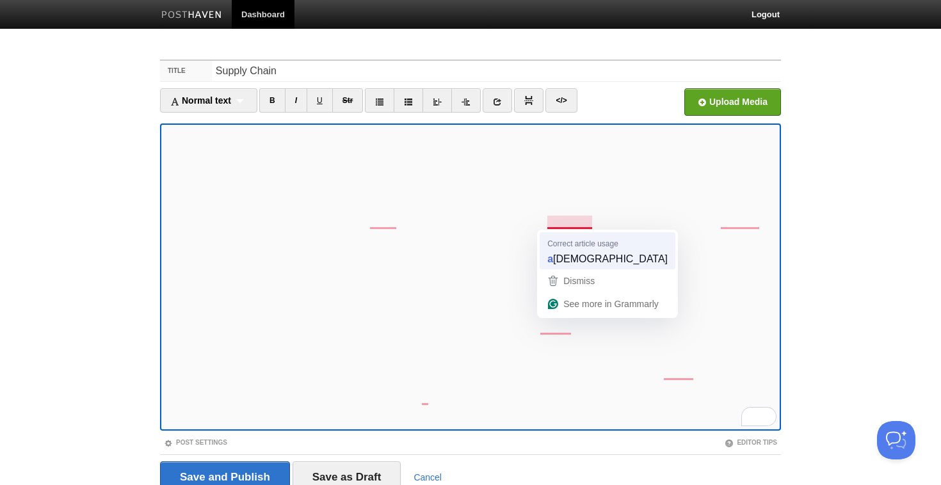 This screenshot has width=941, height=485. I want to click on a: I, so click(296, 101).